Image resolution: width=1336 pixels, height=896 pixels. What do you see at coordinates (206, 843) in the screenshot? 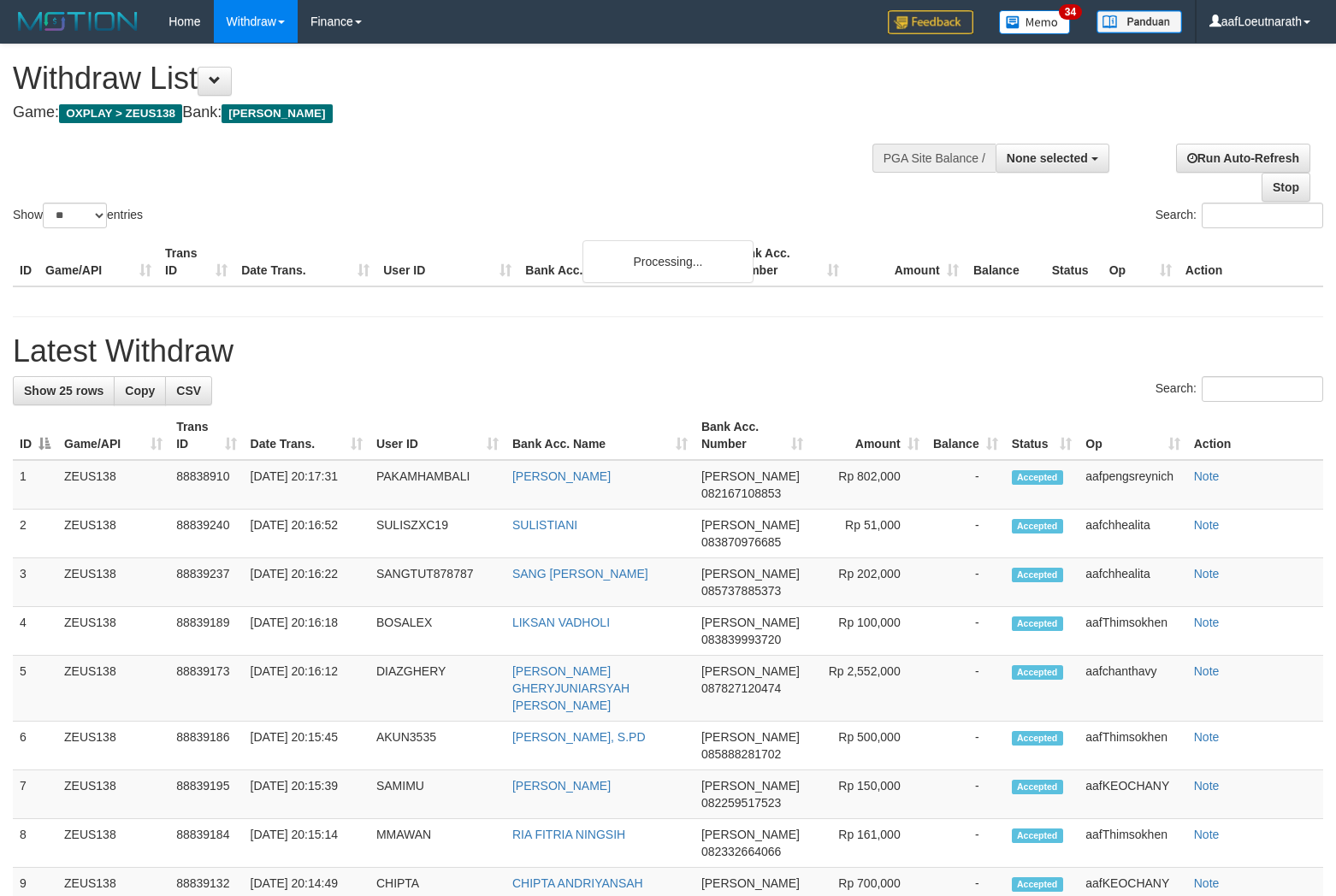
I see `td: 88839184` at bounding box center [206, 843].